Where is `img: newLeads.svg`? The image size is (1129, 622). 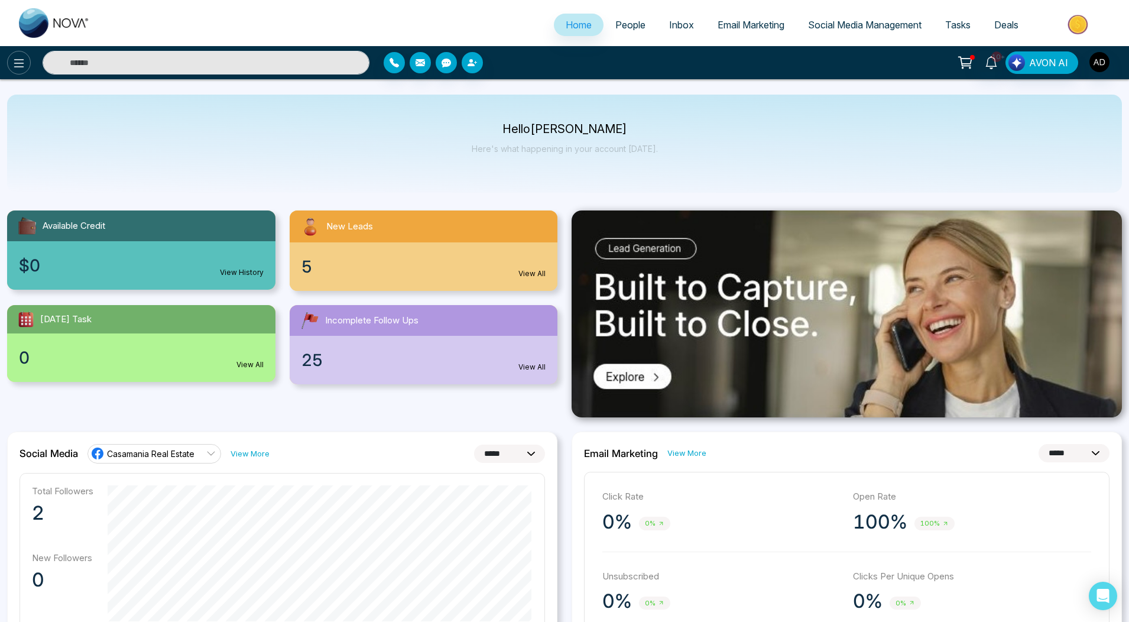
img: newLeads.svg is located at coordinates (310, 226).